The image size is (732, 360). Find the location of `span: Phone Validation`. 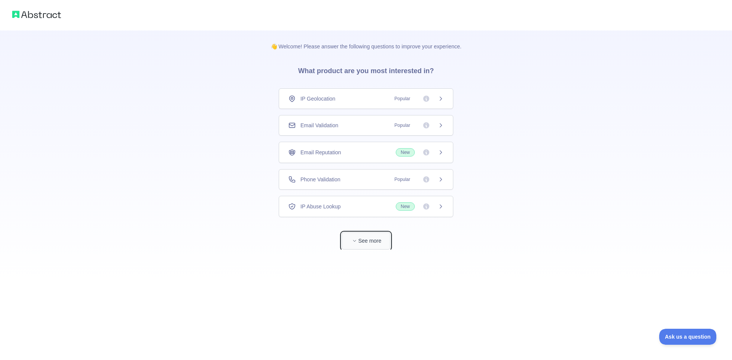

span: Phone Validation is located at coordinates (320, 180).